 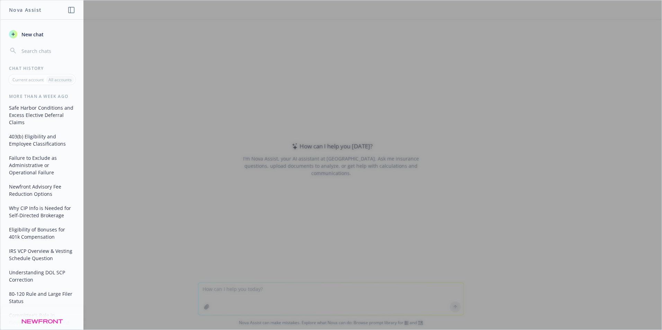 I want to click on h1: Nova Assist, so click(x=25, y=10).